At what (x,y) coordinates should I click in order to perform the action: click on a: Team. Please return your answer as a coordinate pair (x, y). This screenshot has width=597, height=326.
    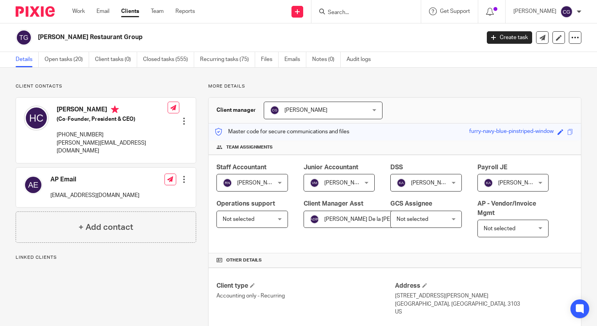
    Looking at the image, I should click on (157, 11).